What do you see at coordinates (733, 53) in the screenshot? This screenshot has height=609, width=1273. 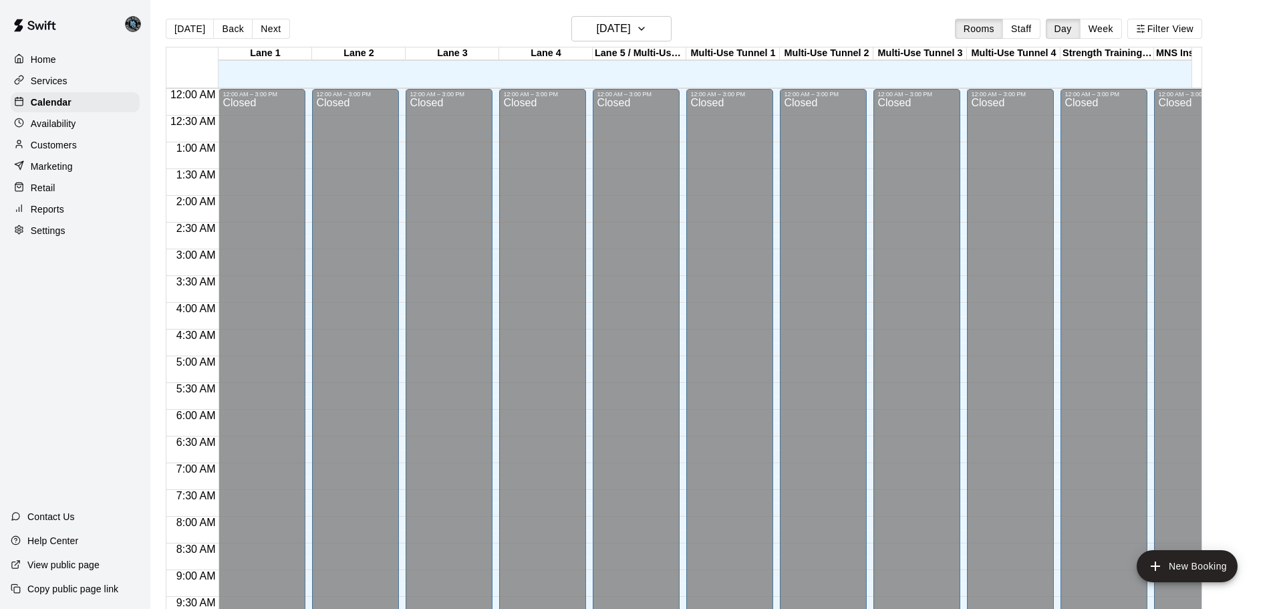 I see `div: Multi-Use Tunnel 1` at bounding box center [733, 53].